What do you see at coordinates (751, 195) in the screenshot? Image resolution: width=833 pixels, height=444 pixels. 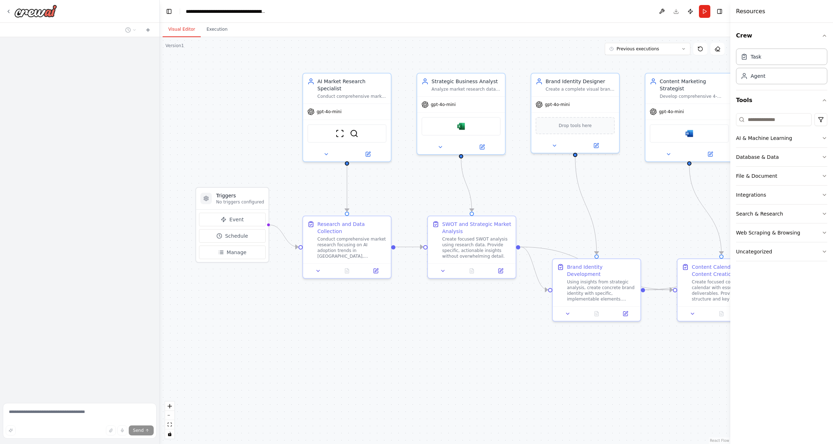 I see `div: Integrations` at bounding box center [751, 195].